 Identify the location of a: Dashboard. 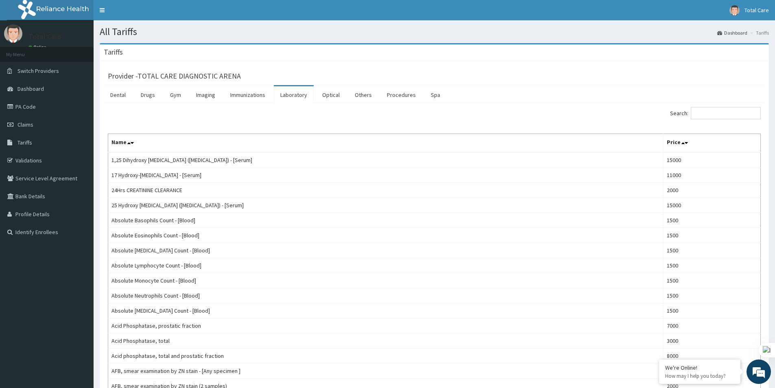
(732, 33).